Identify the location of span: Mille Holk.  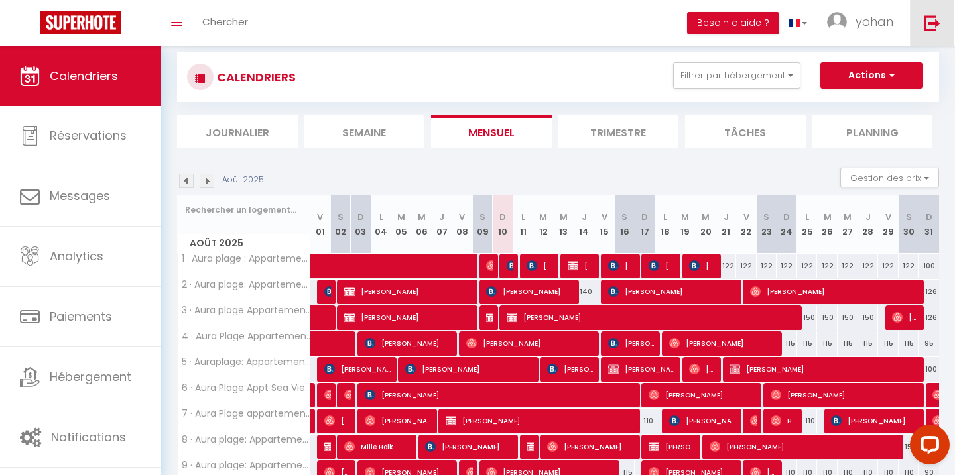
(378, 447).